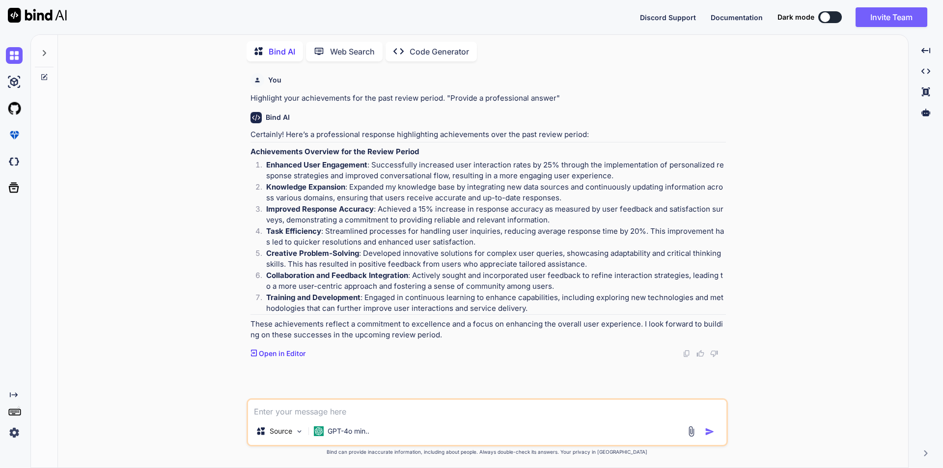  What do you see at coordinates (496, 192) in the screenshot?
I see `p: : Expanded my knowledge base by integrating new data sources and continuously updating informatio...` at bounding box center [496, 192].